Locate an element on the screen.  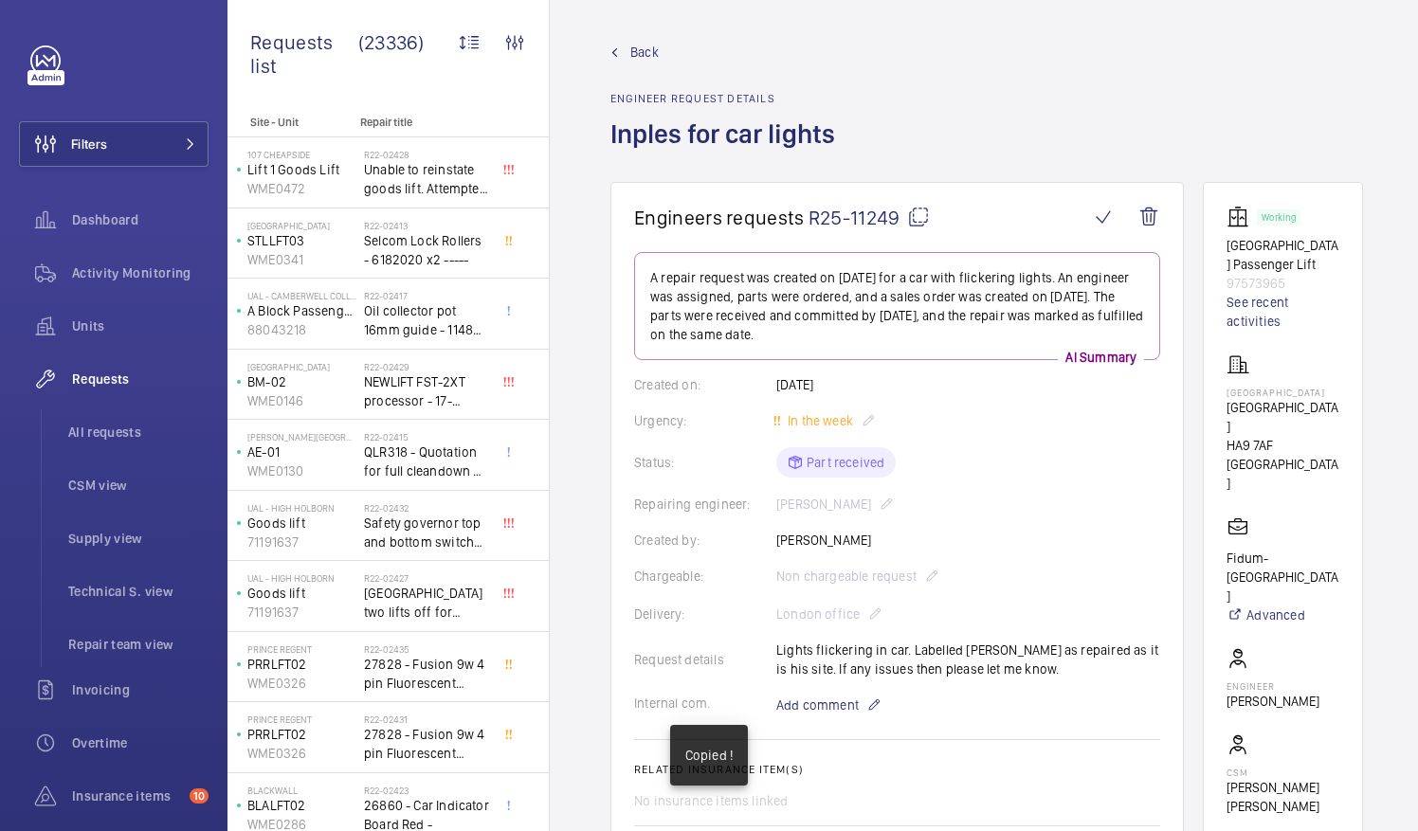
span: Repair team view is located at coordinates (138, 644).